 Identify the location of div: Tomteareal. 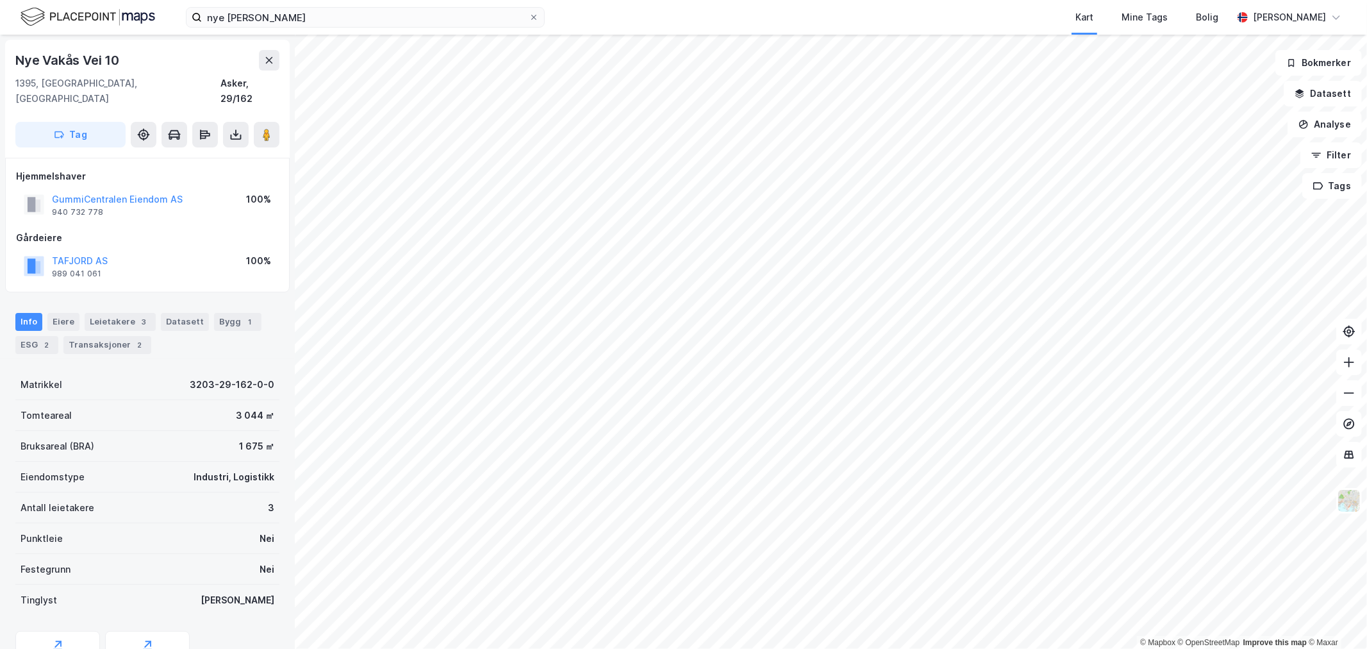
(46, 415).